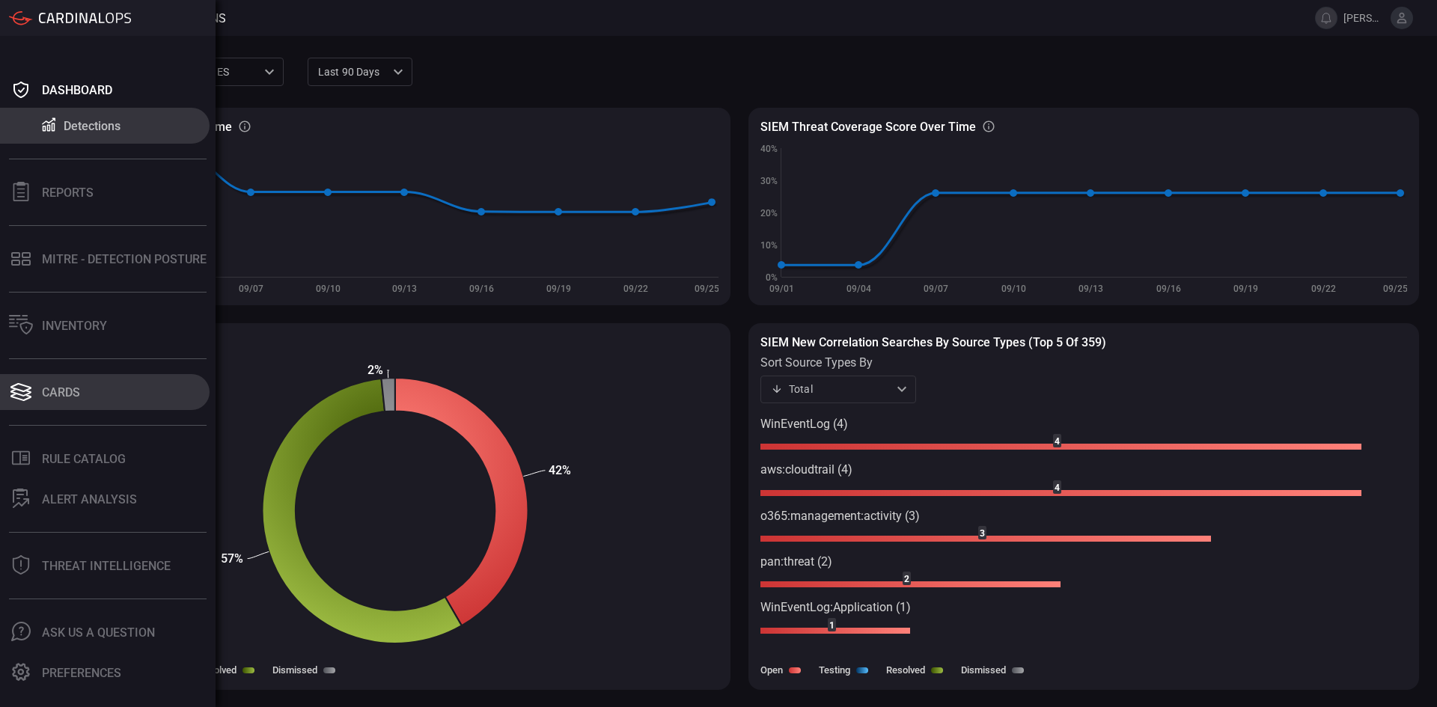 This screenshot has width=1437, height=707. What do you see at coordinates (89, 499) in the screenshot?
I see `div: ALERT ANALYSIS` at bounding box center [89, 499].